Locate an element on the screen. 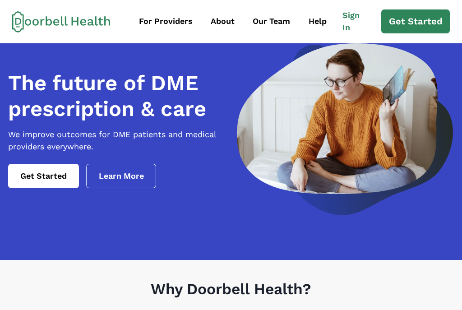  a: For Providers is located at coordinates (166, 21).